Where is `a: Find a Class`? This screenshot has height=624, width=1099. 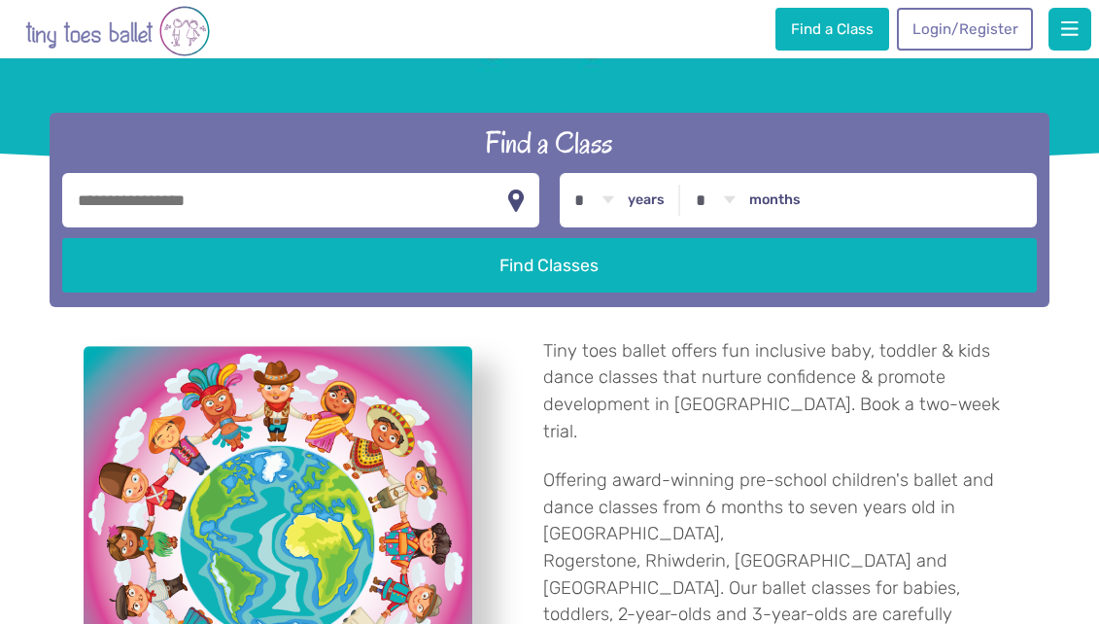 a: Find a Class is located at coordinates (832, 29).